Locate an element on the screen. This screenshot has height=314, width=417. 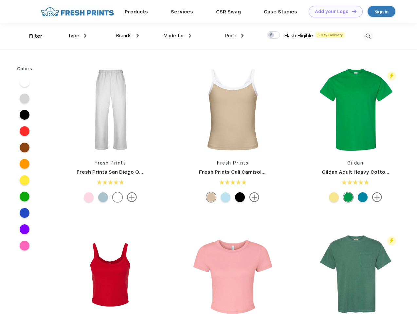
a: CSR Swag is located at coordinates (229, 12).